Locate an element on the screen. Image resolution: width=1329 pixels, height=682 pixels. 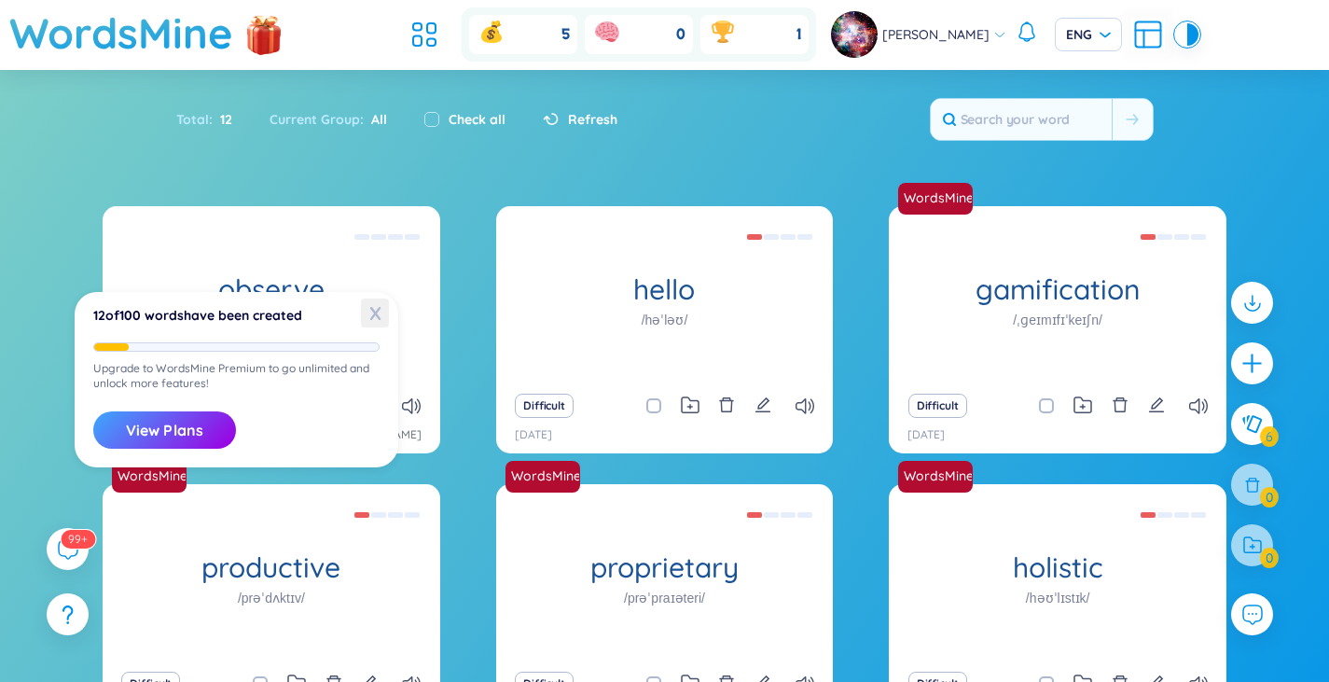
span: 5 is located at coordinates (565, 35).